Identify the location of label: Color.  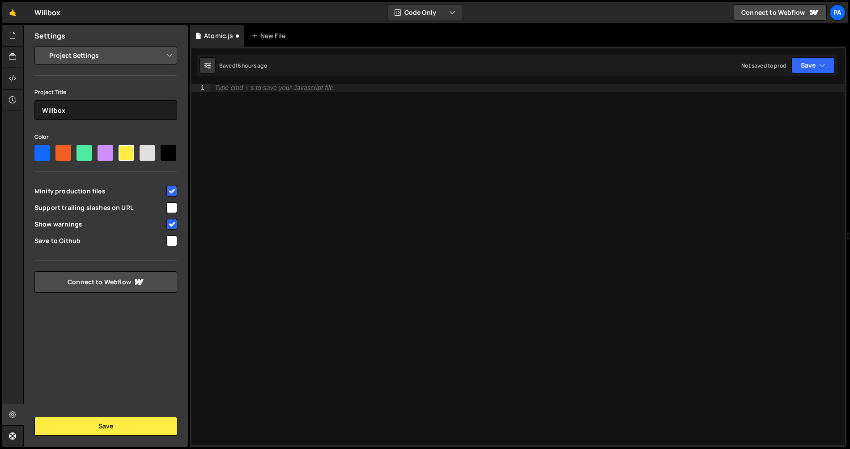
(42, 137).